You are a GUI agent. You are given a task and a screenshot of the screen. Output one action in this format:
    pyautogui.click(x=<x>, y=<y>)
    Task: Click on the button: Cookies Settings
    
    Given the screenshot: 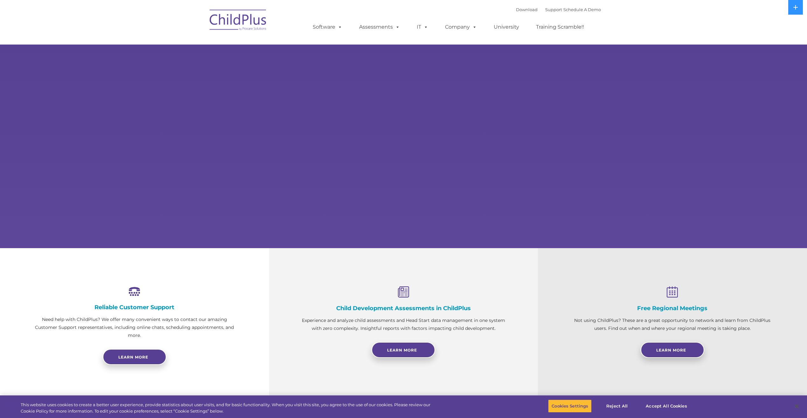 What is the action you would take?
    pyautogui.click(x=570, y=406)
    